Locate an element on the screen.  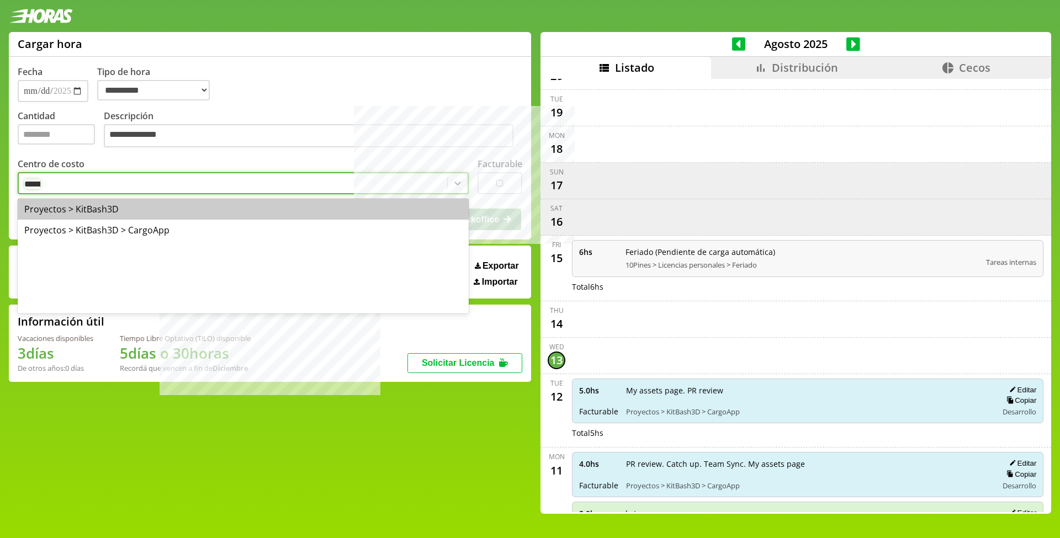
h1: 3 días is located at coordinates (55, 353).